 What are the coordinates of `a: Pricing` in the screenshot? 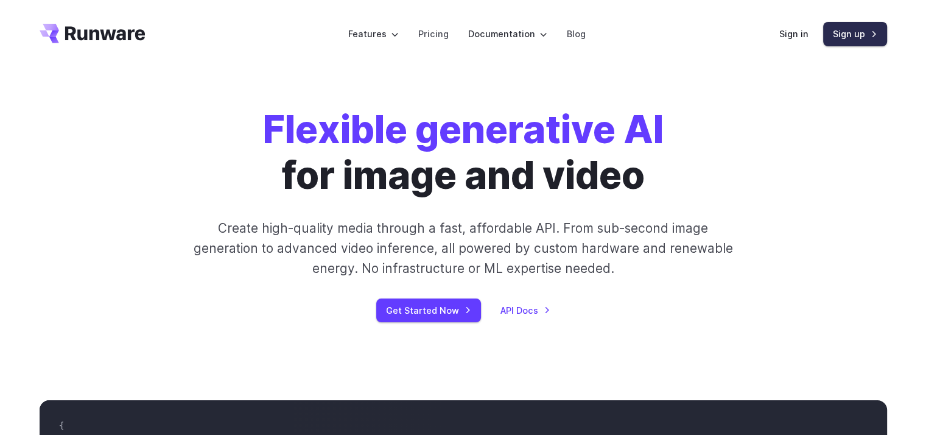 It's located at (434, 33).